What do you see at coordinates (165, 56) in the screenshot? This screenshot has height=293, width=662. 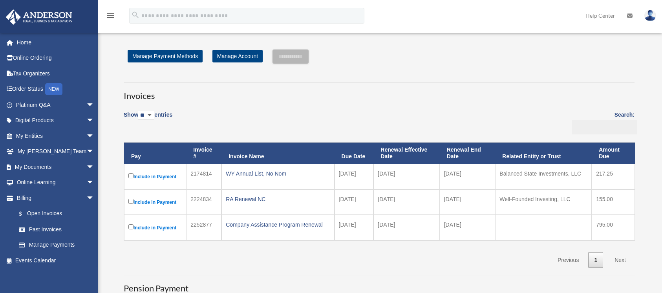 I see `a: Manage Payment Methods` at bounding box center [165, 56].